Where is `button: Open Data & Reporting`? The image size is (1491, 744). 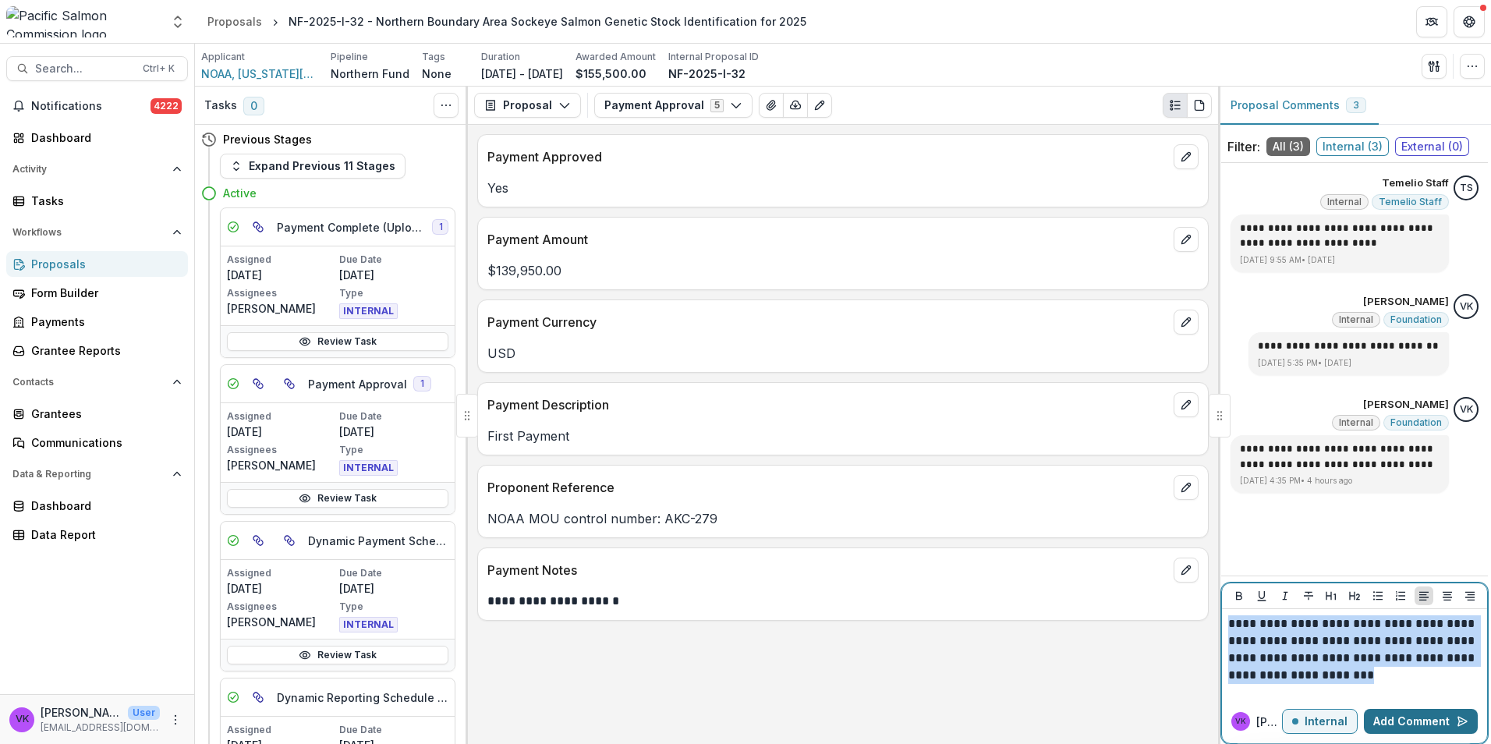
button: Open Data & Reporting is located at coordinates (97, 474).